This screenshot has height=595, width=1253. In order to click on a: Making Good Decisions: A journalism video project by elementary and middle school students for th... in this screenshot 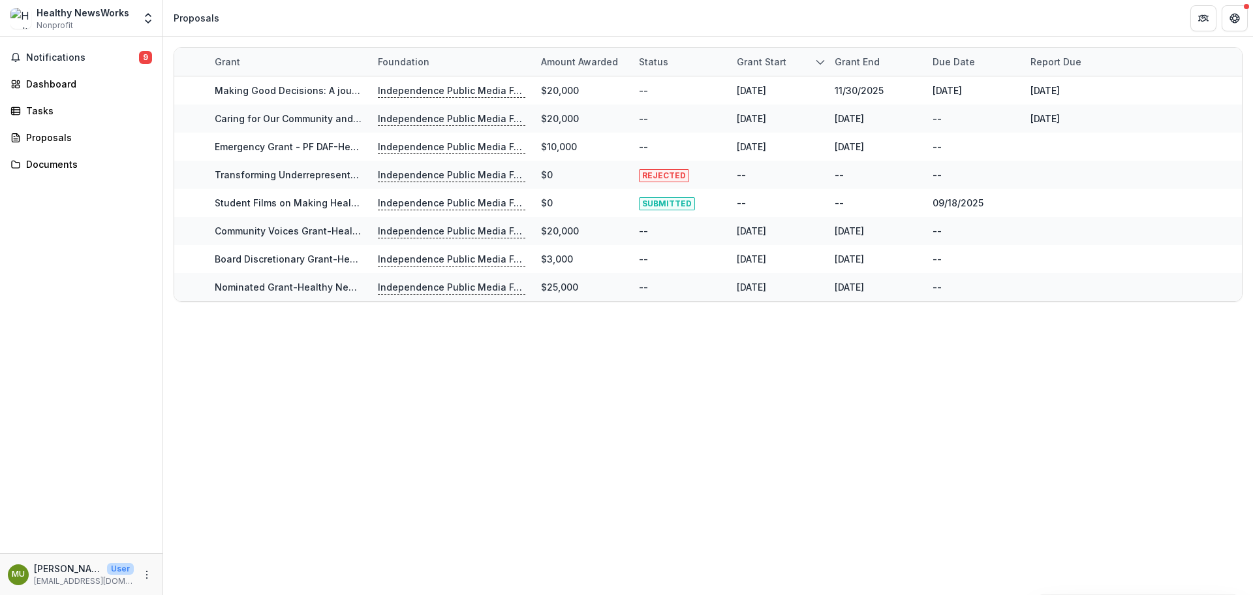, I will do `click(521, 90)`.